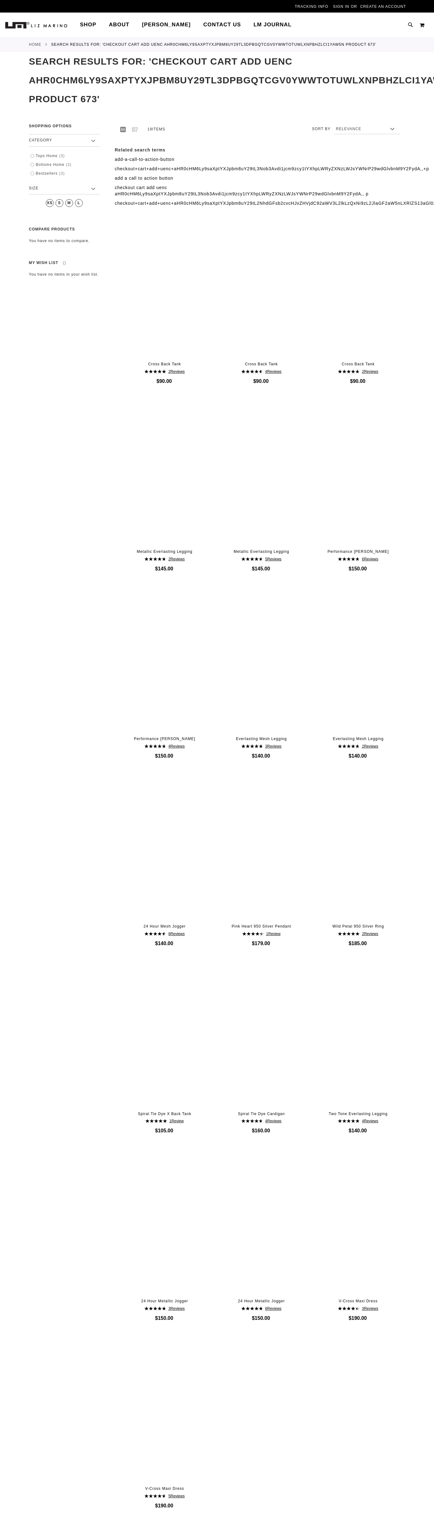  Describe the element at coordinates (59, 203) in the screenshot. I see `a: Small` at that location.